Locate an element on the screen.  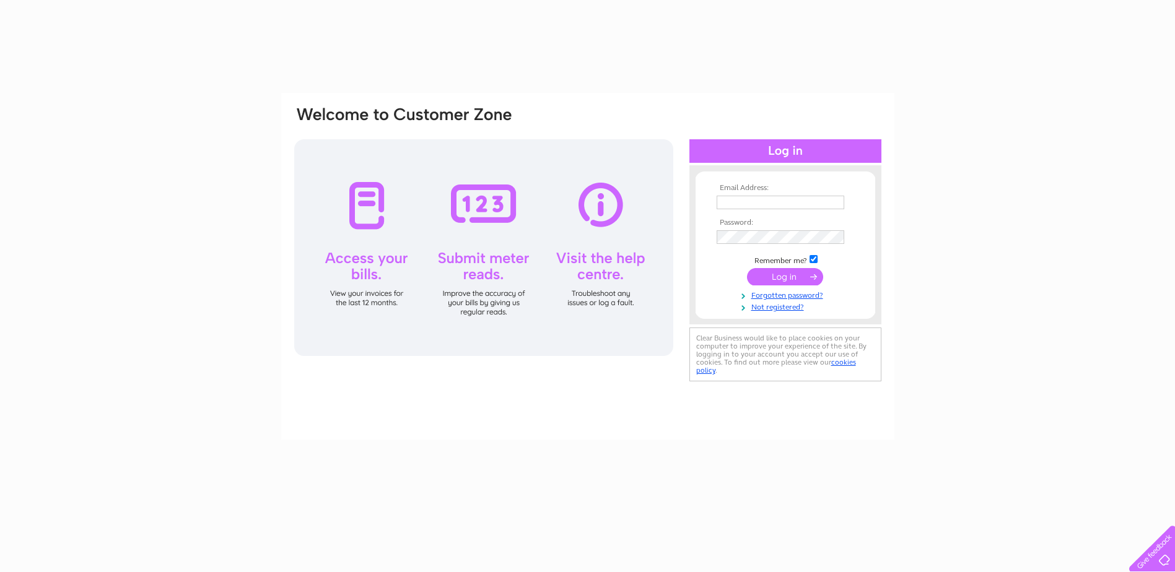
div: Clear Business would like to place cookies on your computer to improve your experience of the sit... is located at coordinates (785, 354).